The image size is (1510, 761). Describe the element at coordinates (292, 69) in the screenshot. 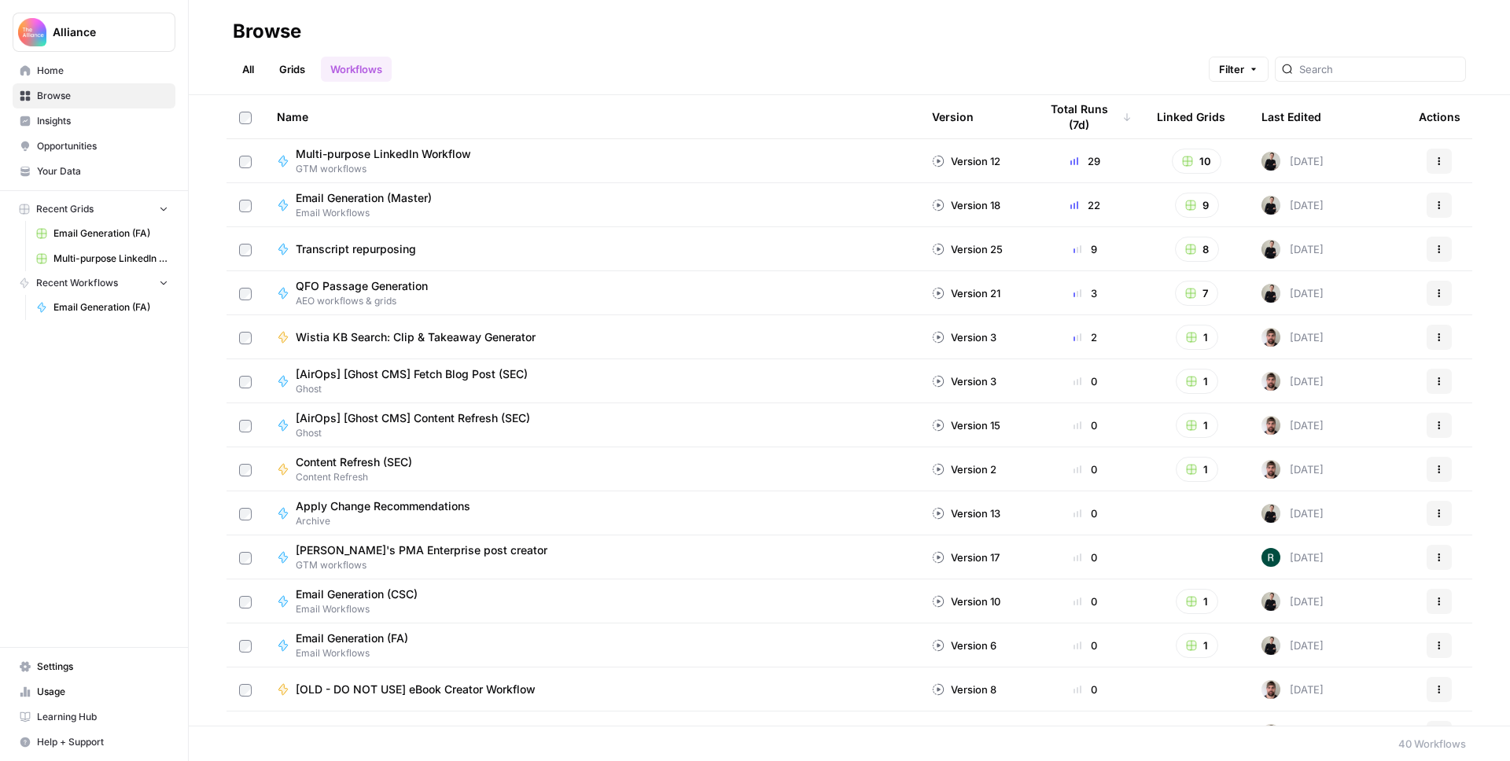

I see `a: Grids` at that location.